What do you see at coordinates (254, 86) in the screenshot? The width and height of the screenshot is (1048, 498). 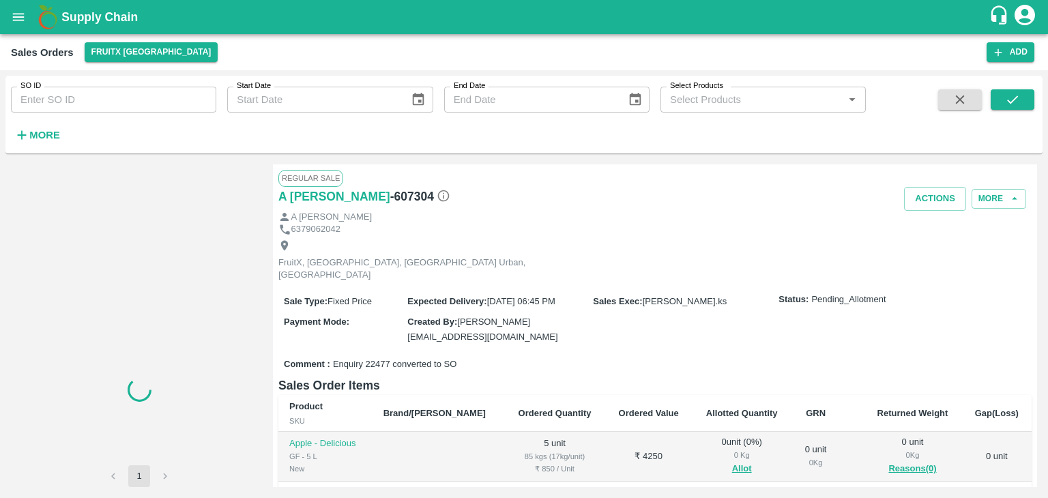 I see `label: Start Date` at bounding box center [254, 86].